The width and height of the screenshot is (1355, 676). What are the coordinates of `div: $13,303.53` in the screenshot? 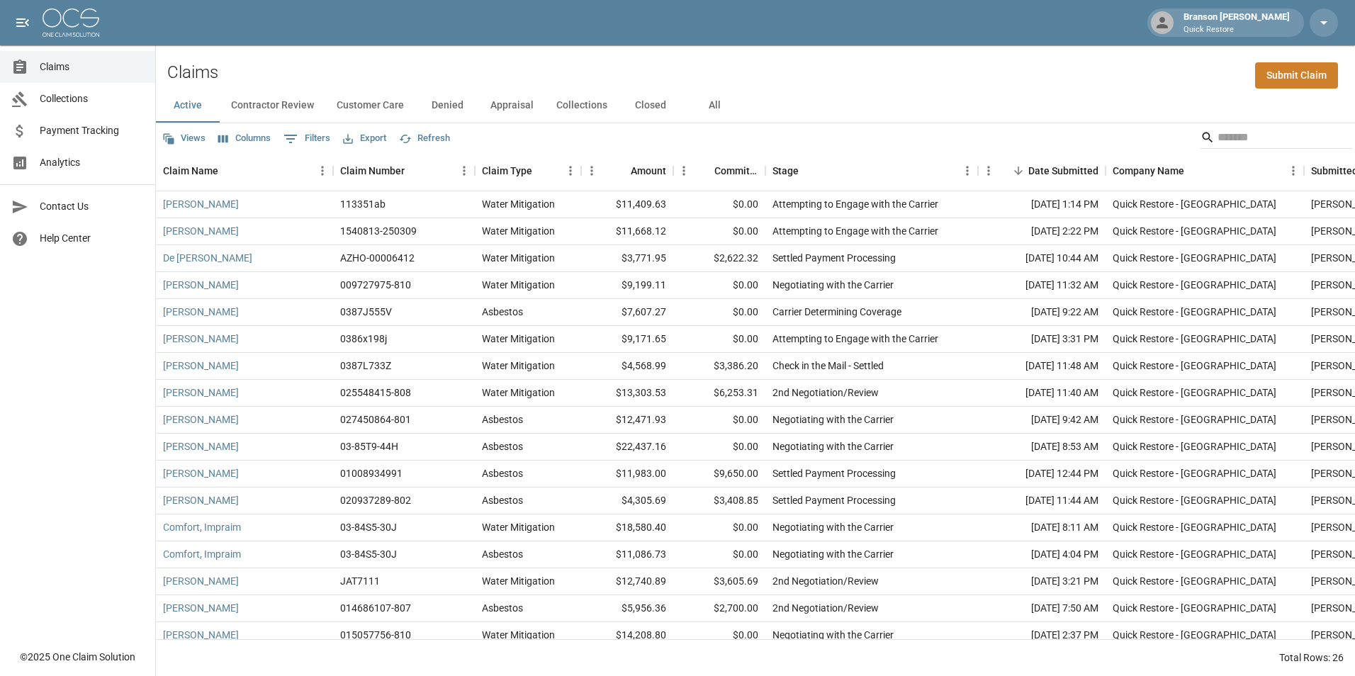 It's located at (627, 393).